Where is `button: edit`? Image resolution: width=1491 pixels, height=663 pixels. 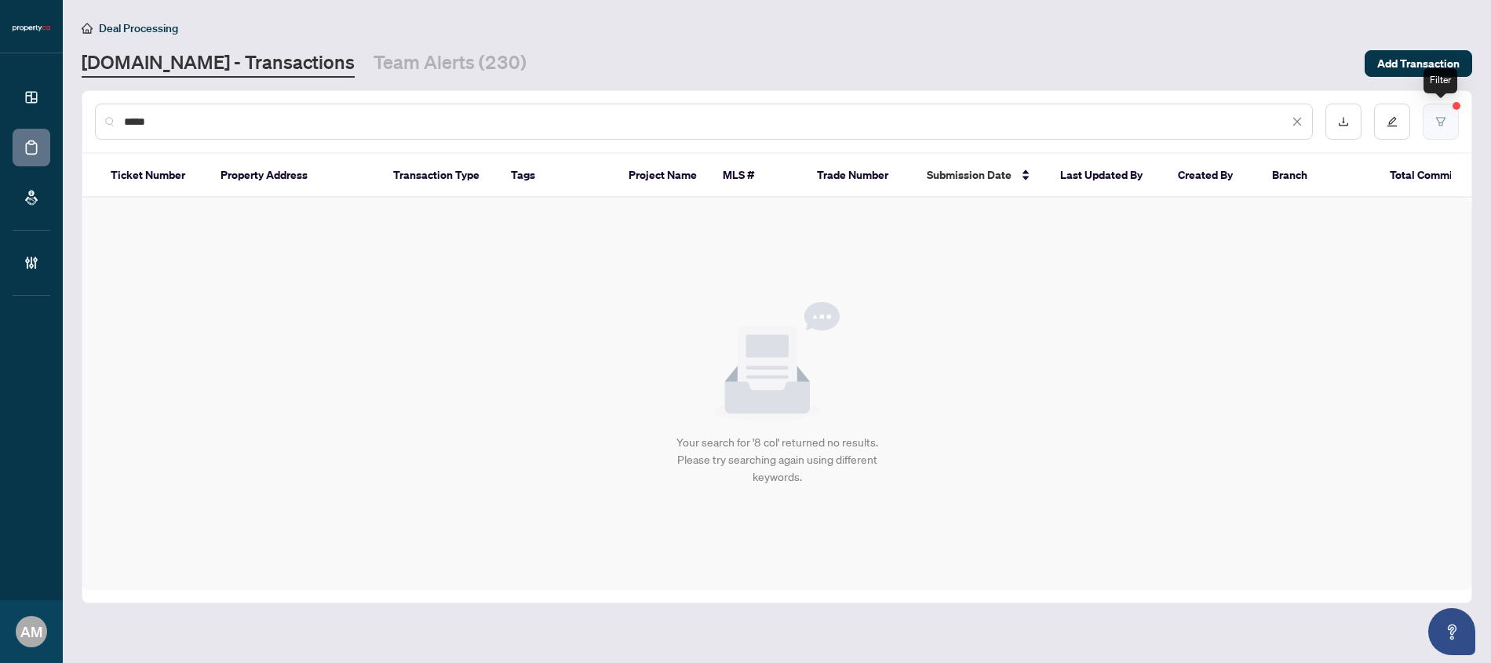 button: edit is located at coordinates (1392, 122).